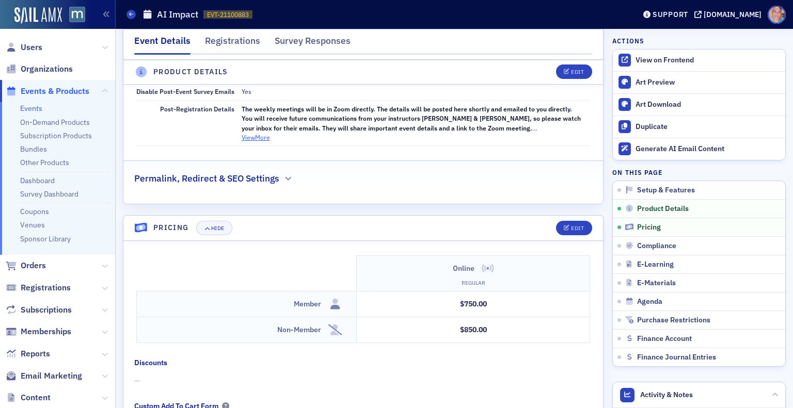 This screenshot has width=793, height=408. What do you see at coordinates (649, 302) in the screenshot?
I see `span: Agenda` at bounding box center [649, 302].